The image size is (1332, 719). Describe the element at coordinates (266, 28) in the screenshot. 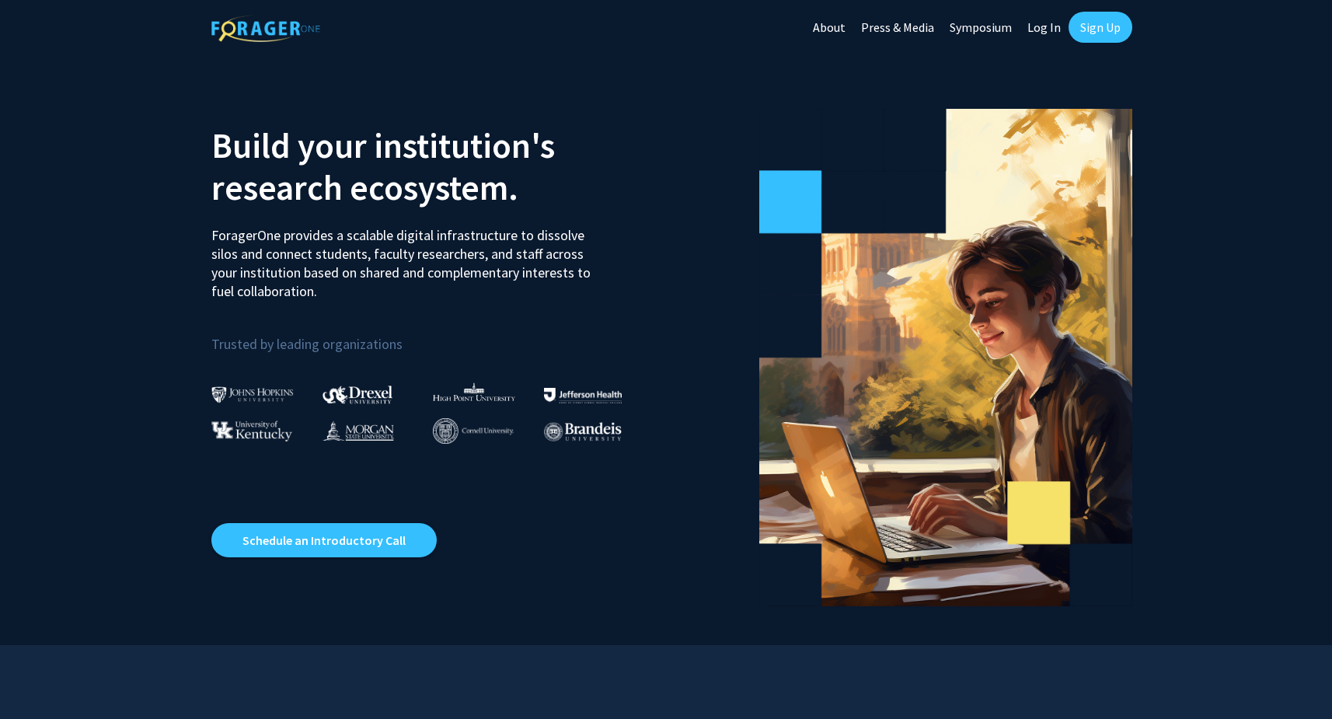

I see `img: ForagerOne Logo` at that location.